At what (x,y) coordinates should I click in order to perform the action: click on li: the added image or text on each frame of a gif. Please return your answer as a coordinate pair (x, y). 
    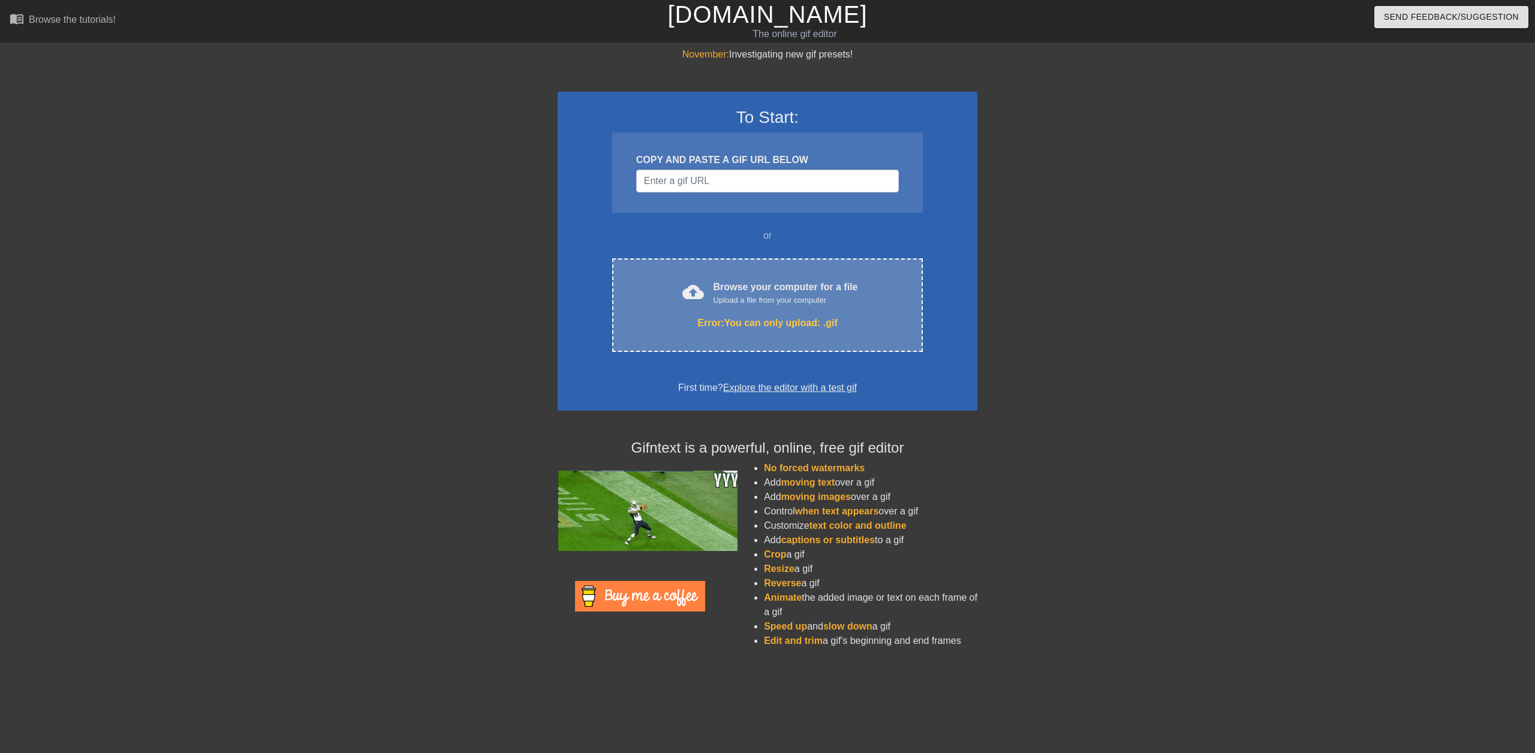
    Looking at the image, I should click on (870, 605).